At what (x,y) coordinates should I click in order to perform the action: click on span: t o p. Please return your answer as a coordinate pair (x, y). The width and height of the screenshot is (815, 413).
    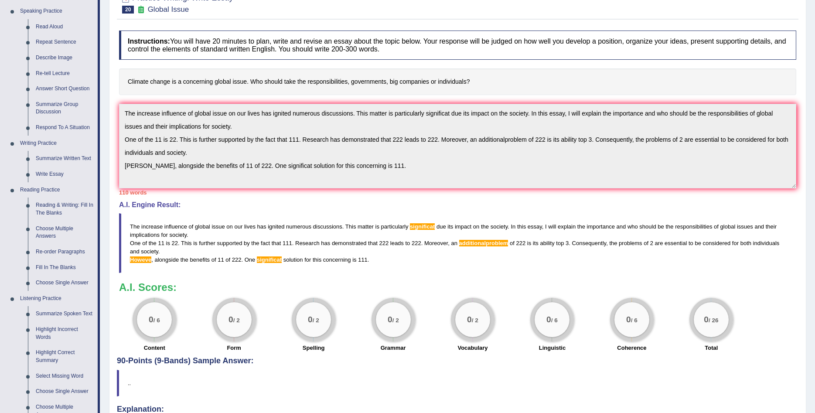
    Looking at the image, I should click on (560, 243).